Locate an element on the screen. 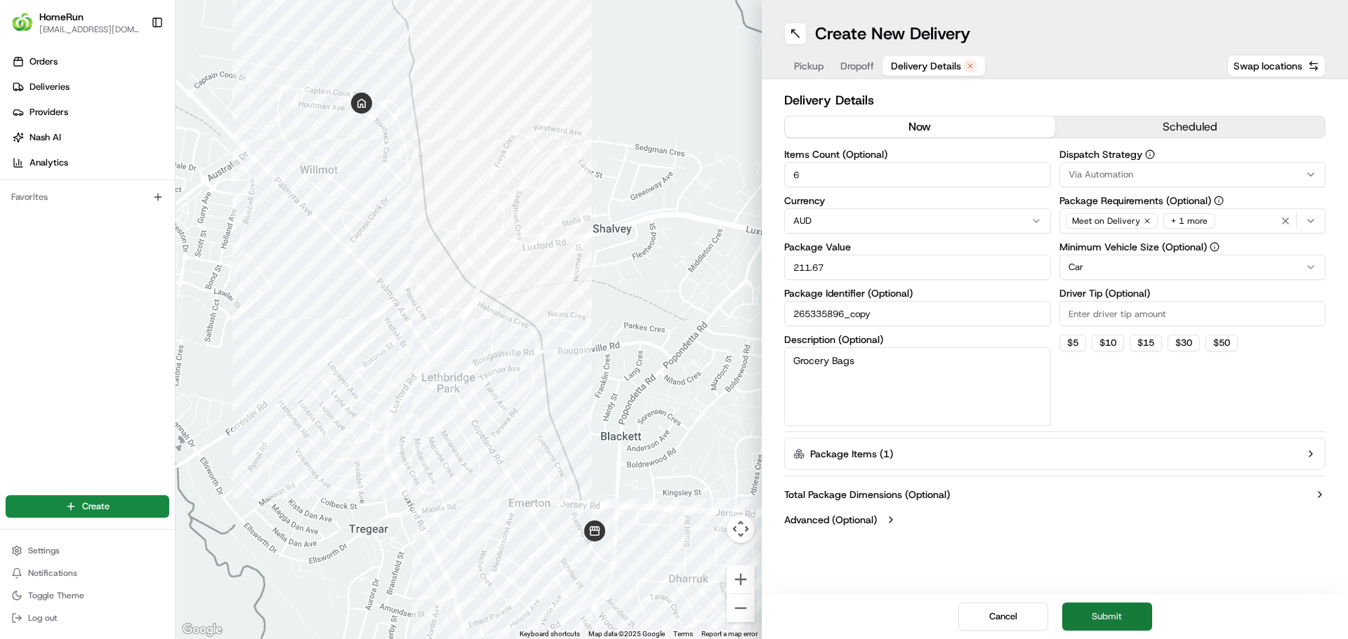 Image resolution: width=1348 pixels, height=639 pixels. span: Via Automation is located at coordinates (1101, 175).